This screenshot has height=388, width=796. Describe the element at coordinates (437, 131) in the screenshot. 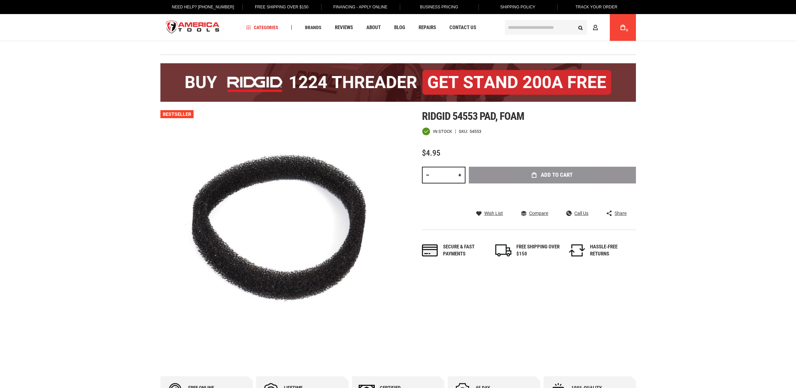

I see `div: Availability` at that location.